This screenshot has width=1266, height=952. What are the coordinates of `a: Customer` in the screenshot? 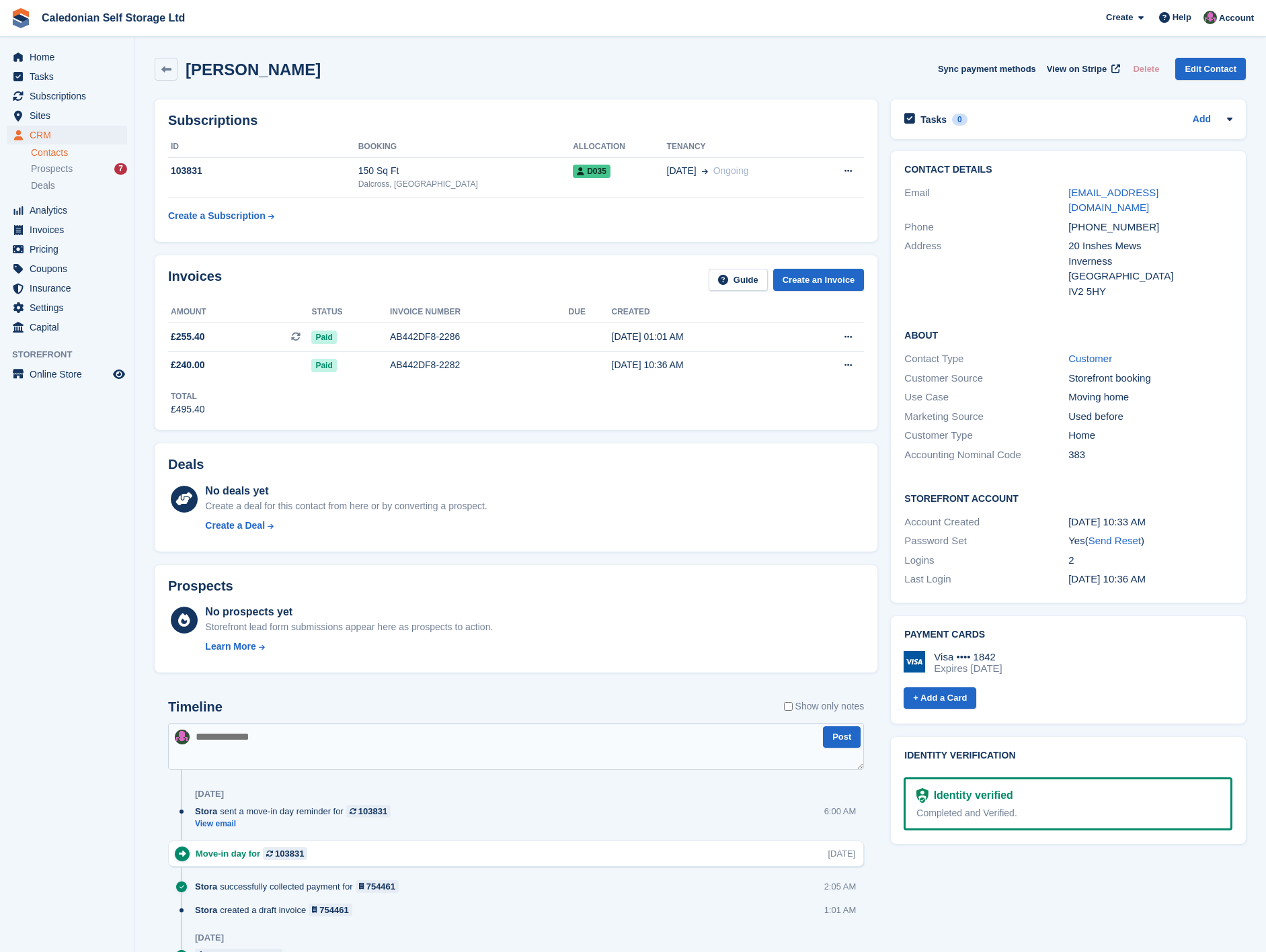 It's located at (1090, 358).